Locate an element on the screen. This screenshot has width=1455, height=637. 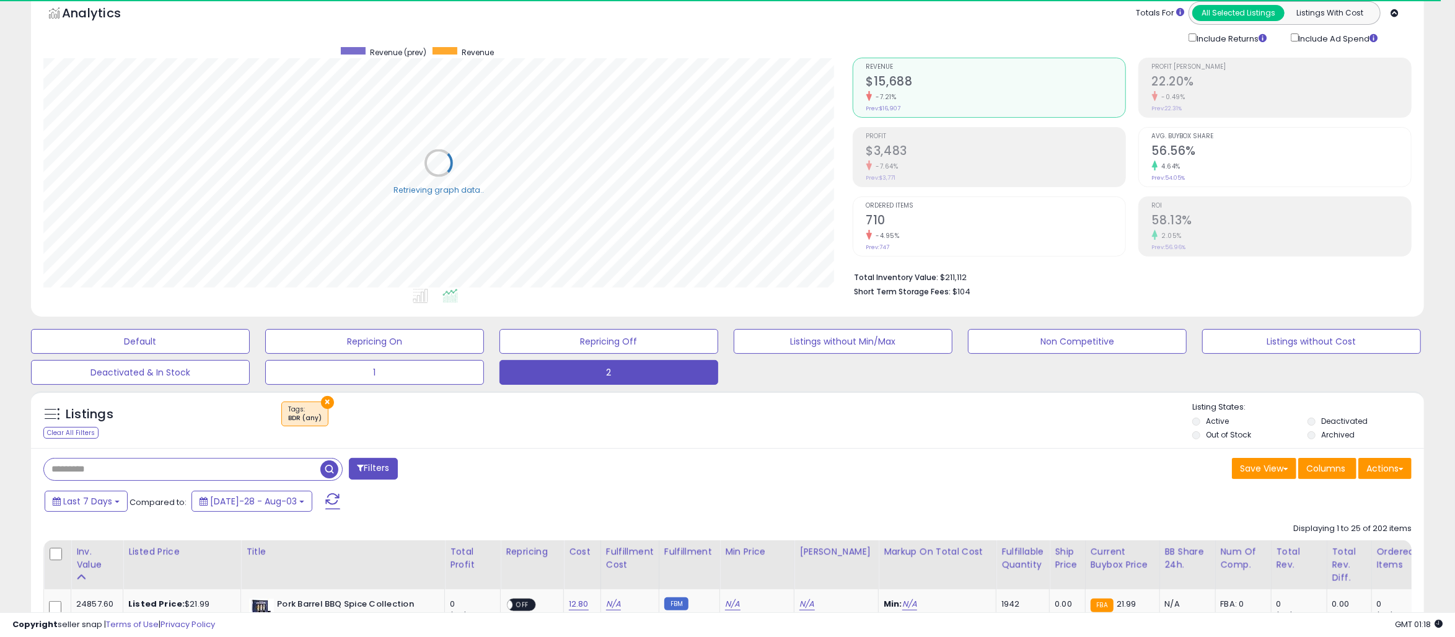
span: Avg. Buybox Share is located at coordinates (1281, 136).